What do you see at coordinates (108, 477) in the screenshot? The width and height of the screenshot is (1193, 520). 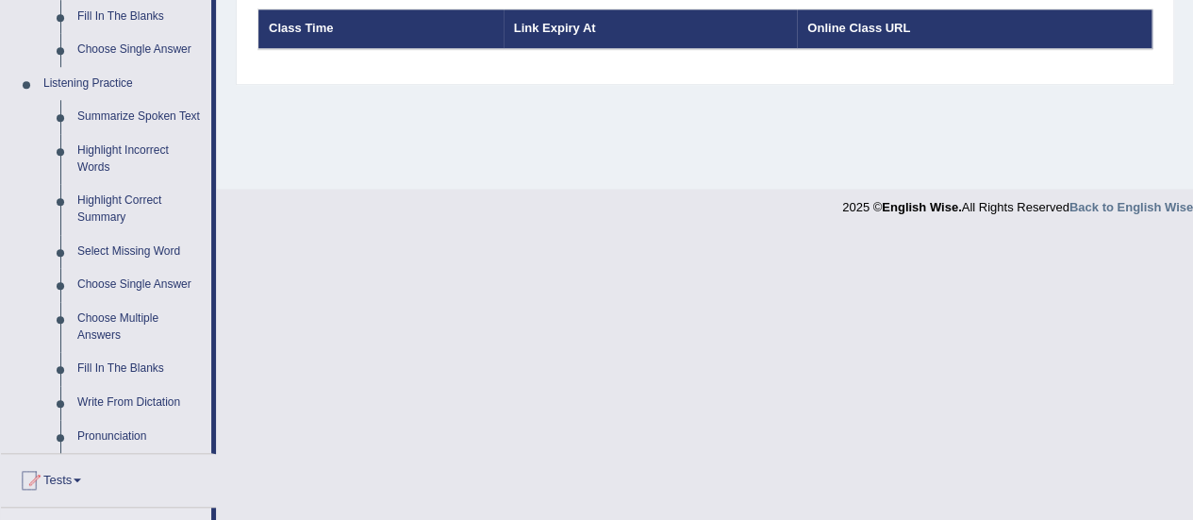 I see `a: Tests` at bounding box center [108, 477].